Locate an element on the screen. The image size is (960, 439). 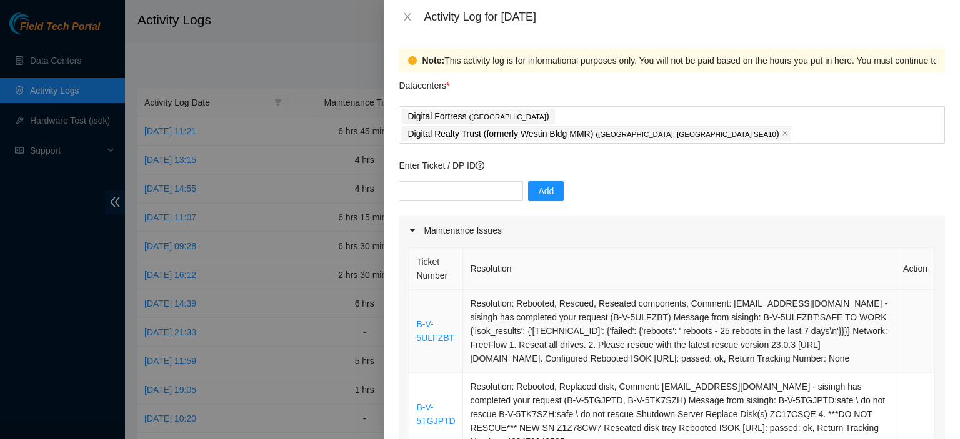
div: Maintenance Issues is located at coordinates (672, 231).